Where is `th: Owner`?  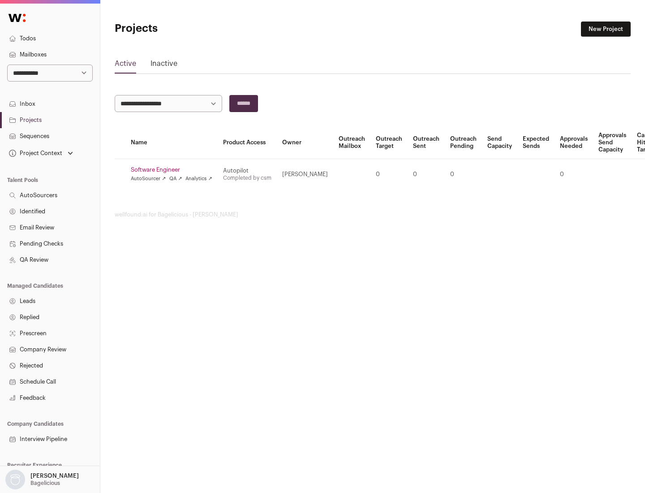
th: Owner is located at coordinates (305, 142).